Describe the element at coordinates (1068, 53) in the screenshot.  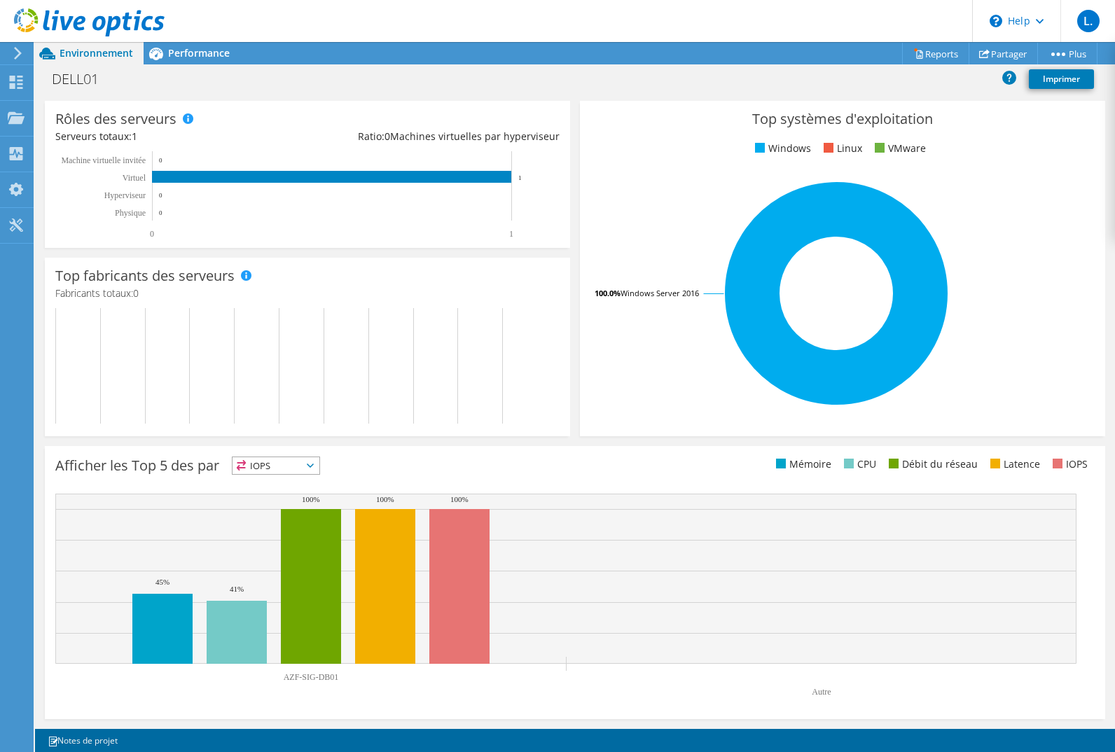
I see `a: Plus` at that location.